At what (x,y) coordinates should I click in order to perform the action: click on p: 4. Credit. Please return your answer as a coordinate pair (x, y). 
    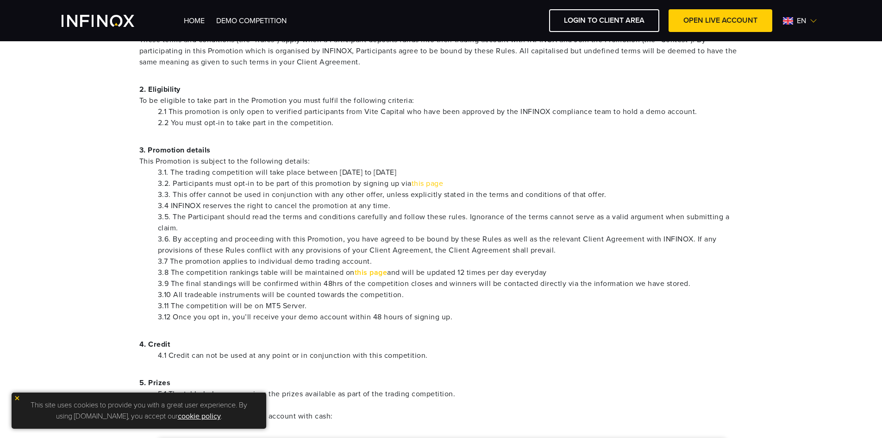
    Looking at the image, I should click on (441, 344).